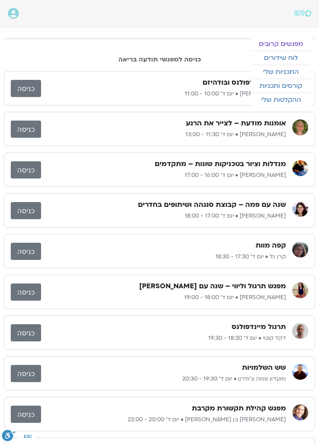  Describe the element at coordinates (164, 338) in the screenshot. I see `p: דקל קנטי • יום ד׳ 18:30 - 19:30` at that location.